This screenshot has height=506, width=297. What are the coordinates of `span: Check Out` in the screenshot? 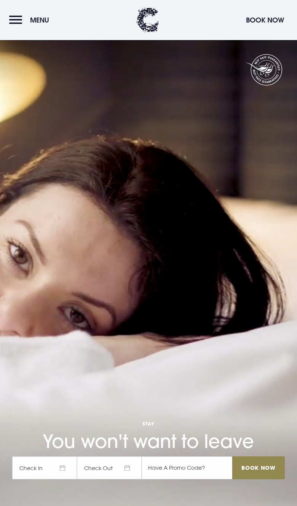 It's located at (109, 467).